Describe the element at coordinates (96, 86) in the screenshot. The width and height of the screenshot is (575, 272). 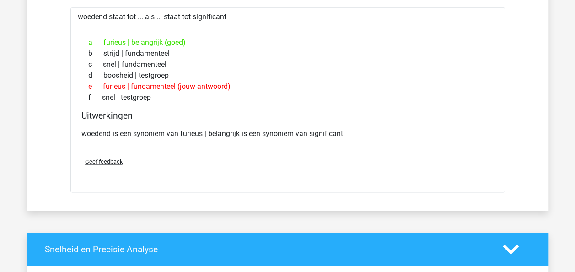
I see `span: e` at that location.